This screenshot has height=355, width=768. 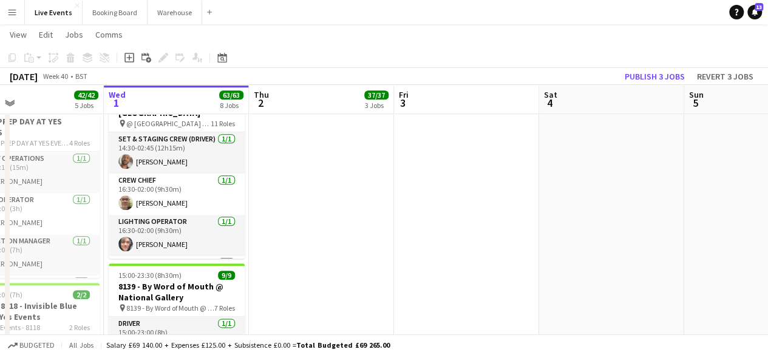 What do you see at coordinates (696, 95) in the screenshot?
I see `span: Sun` at bounding box center [696, 95].